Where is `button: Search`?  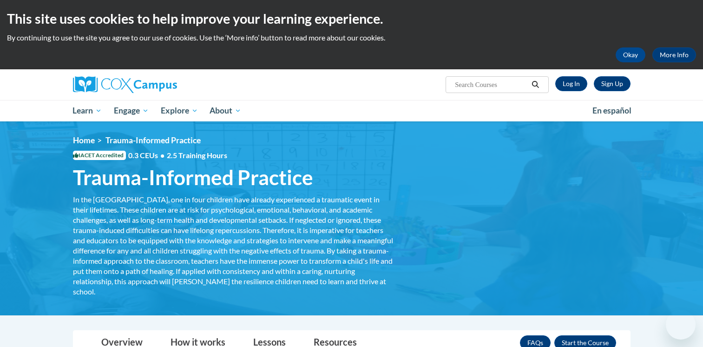 button: Search is located at coordinates (535, 85).